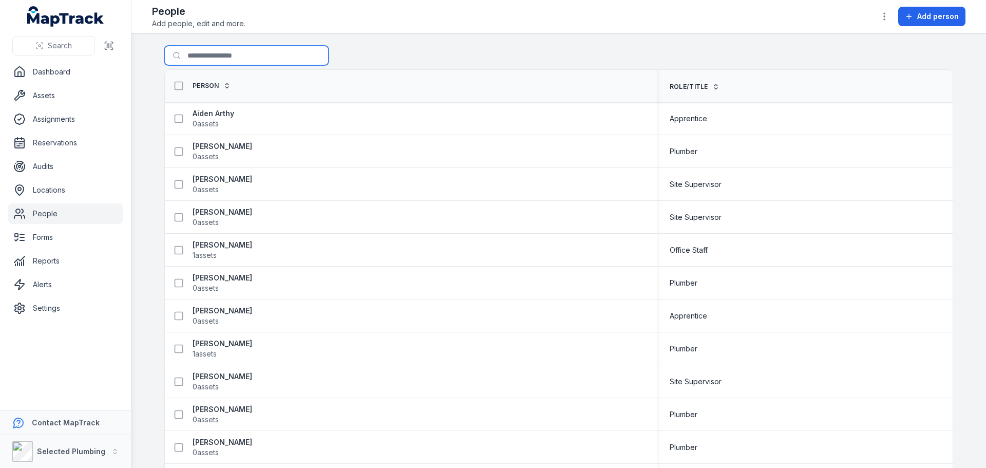 The image size is (986, 468). Describe the element at coordinates (213, 114) in the screenshot. I see `strong: Aiden Arthy` at that location.